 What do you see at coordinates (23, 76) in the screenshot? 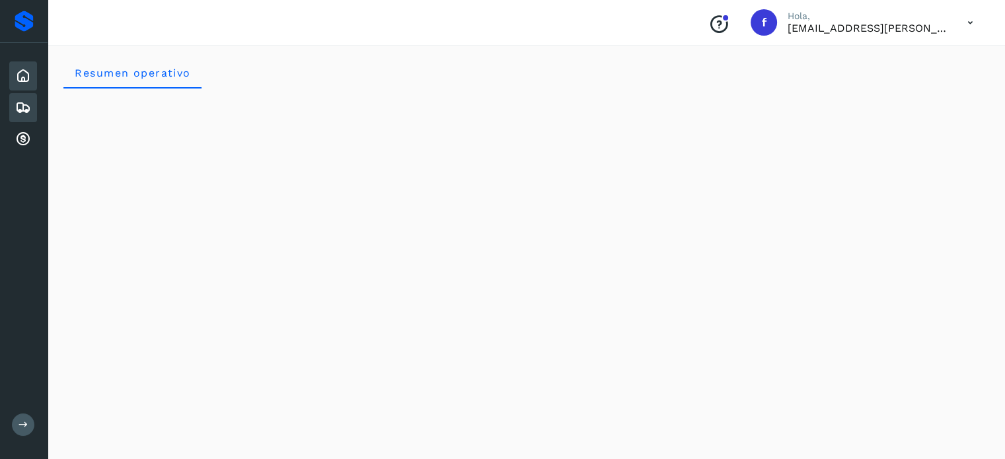
I see `div: Inicio` at bounding box center [23, 76].